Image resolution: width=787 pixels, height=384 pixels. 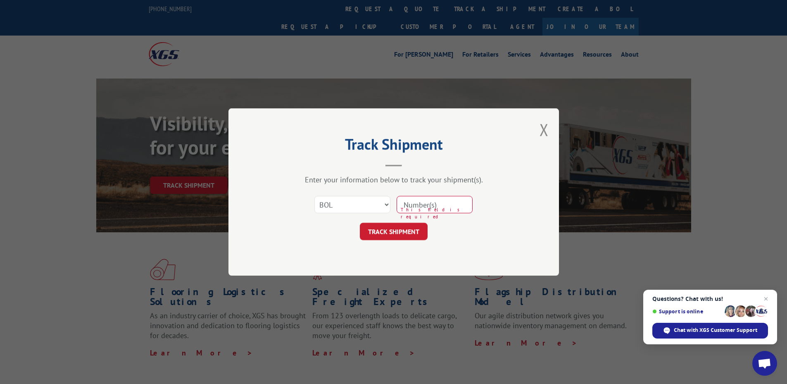 I want to click on span: Support is online, so click(x=687, y=311).